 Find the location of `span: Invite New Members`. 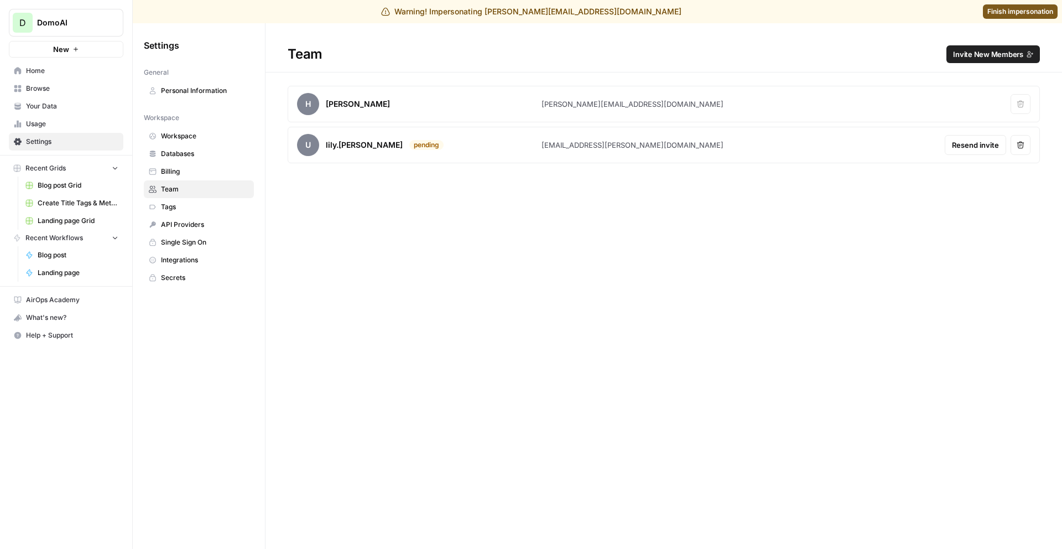

span: Invite New Members is located at coordinates (988, 54).